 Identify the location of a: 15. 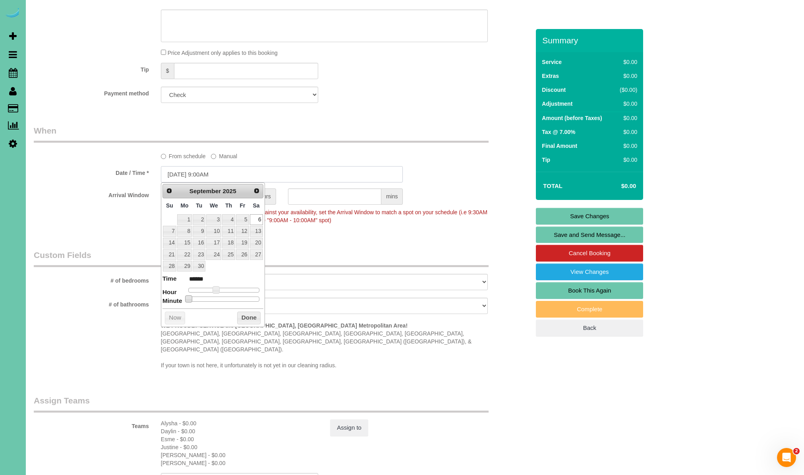
(184, 243).